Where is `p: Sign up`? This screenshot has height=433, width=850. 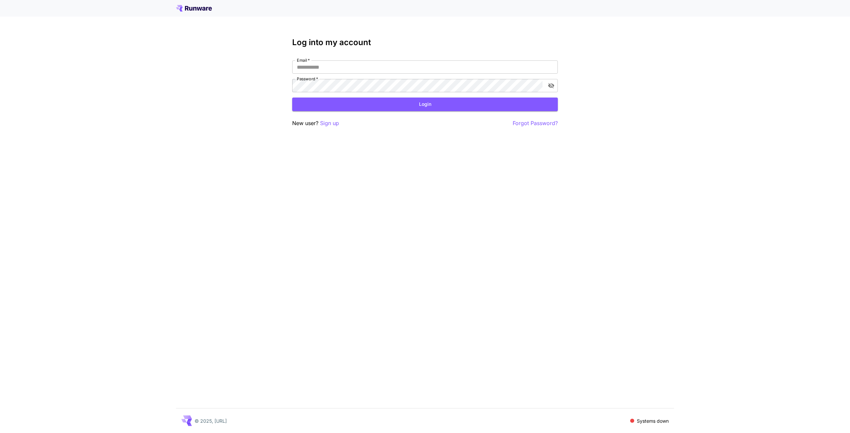 p: Sign up is located at coordinates (329, 123).